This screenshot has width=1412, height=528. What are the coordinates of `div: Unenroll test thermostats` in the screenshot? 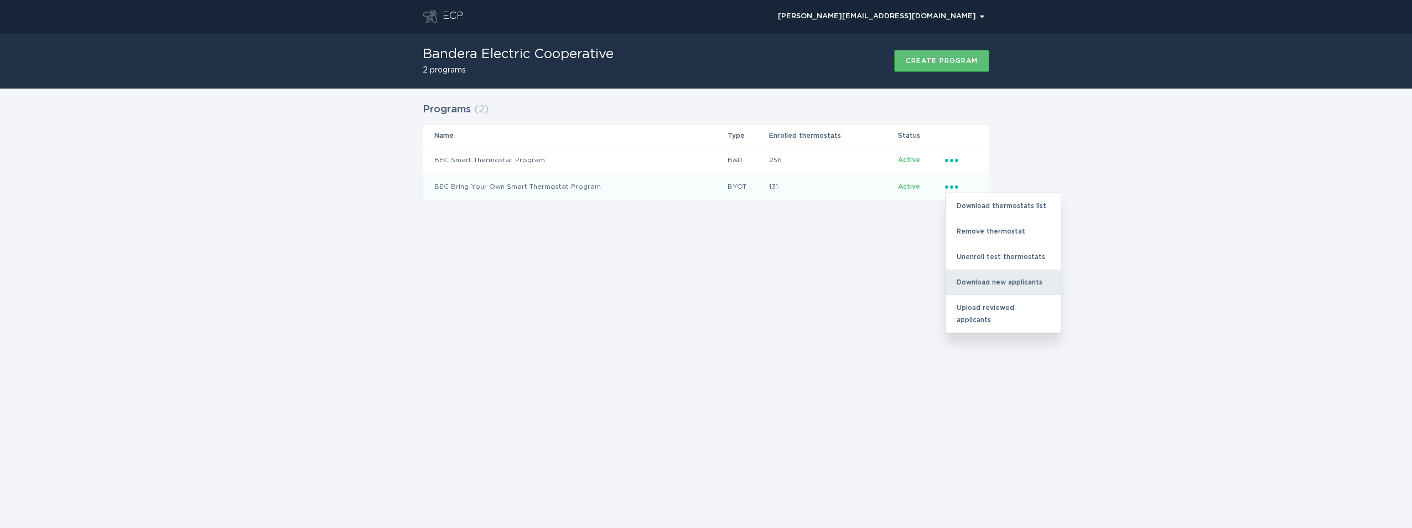 It's located at (1003, 257).